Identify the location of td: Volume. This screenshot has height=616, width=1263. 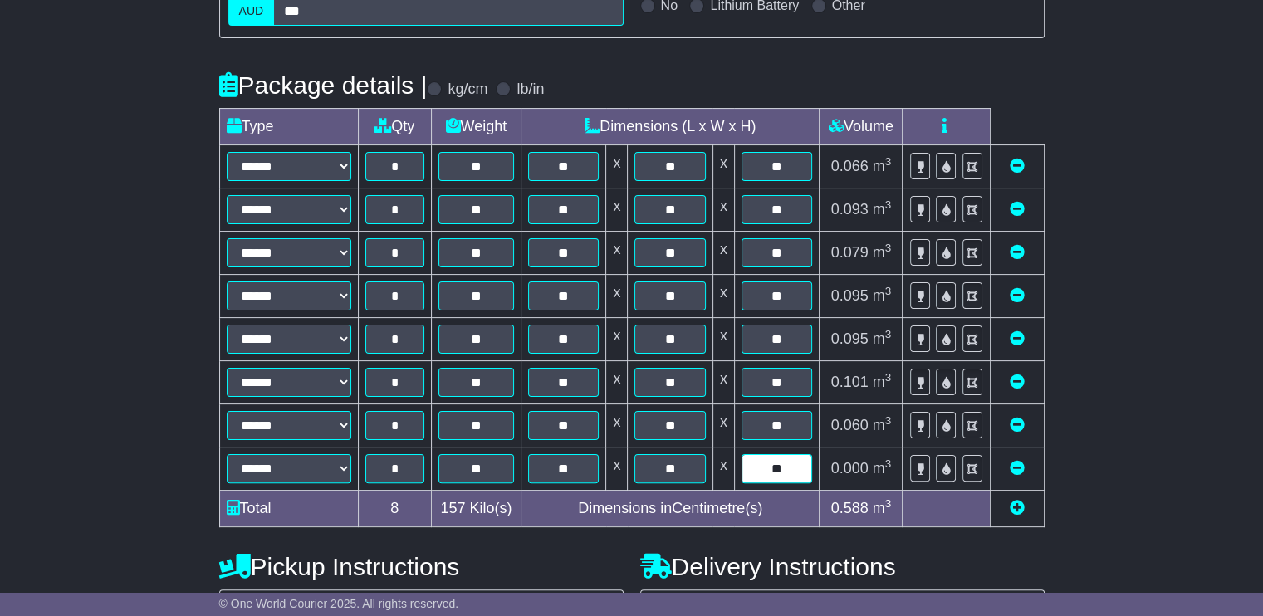
(861, 126).